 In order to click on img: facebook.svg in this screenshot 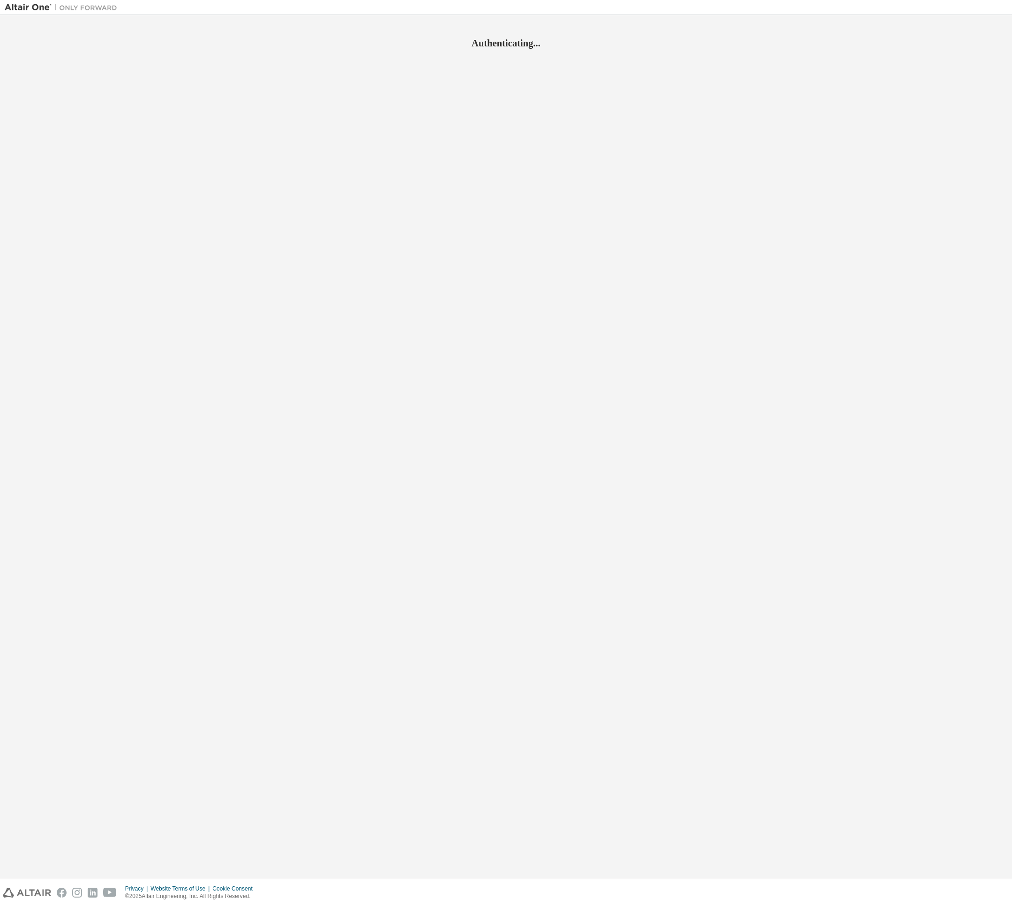, I will do `click(61, 893)`.